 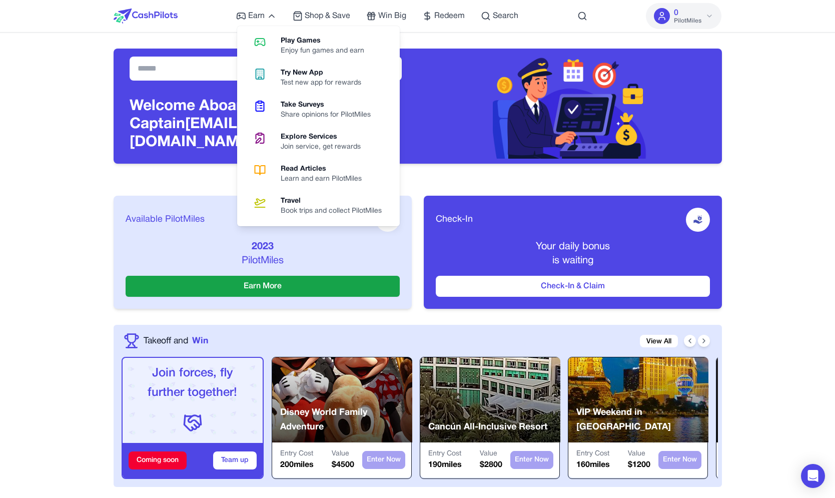 I want to click on p: PilotMiles, so click(x=263, y=261).